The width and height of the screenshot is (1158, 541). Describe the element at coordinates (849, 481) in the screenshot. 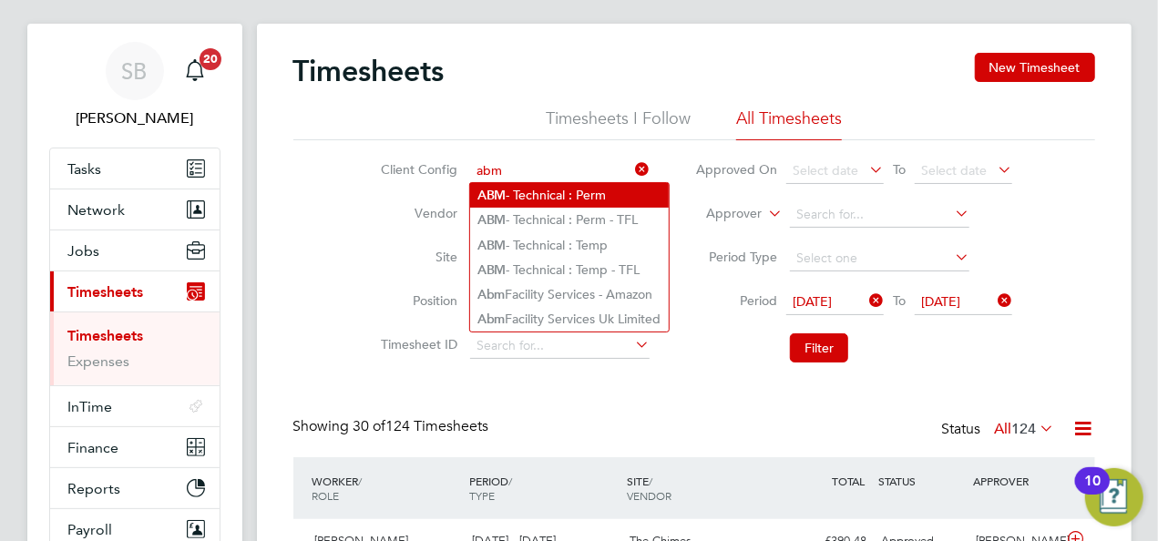

I see `span: TOTAL` at that location.